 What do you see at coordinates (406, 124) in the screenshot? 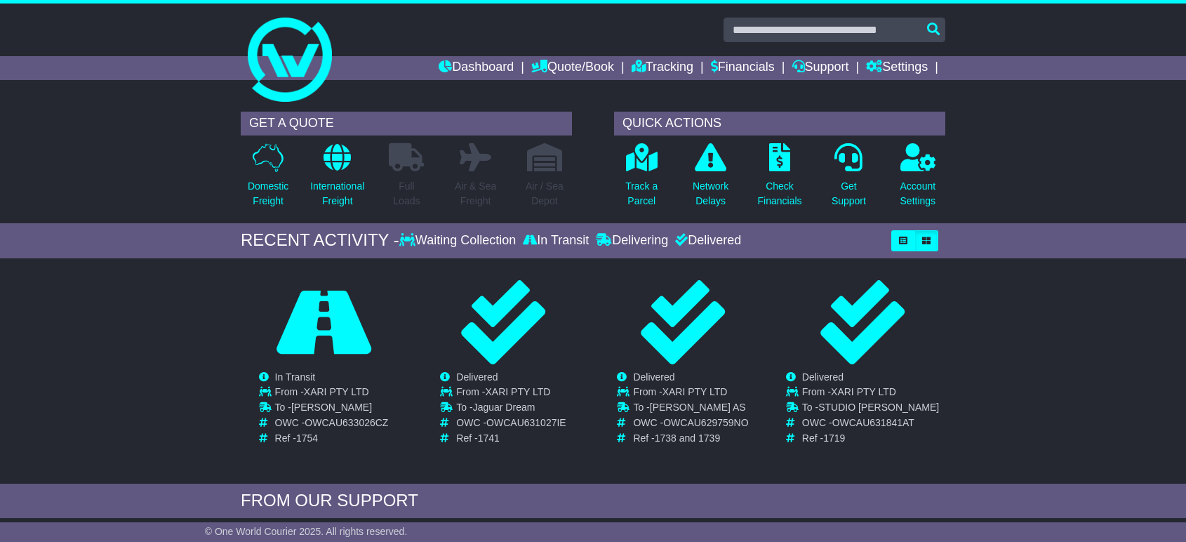
I see `div: GET A QUOTE` at bounding box center [406, 124].